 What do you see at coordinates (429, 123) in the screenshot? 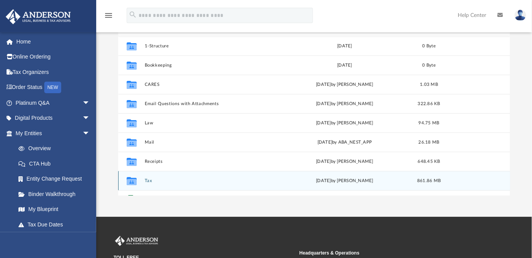
I see `span: 94.75 MB` at bounding box center [429, 123].